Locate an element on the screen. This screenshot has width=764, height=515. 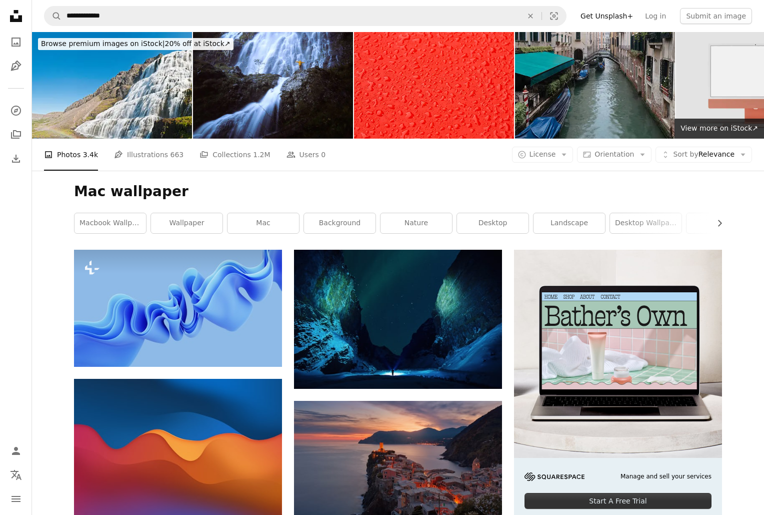
a: Download History is located at coordinates (16, 159).